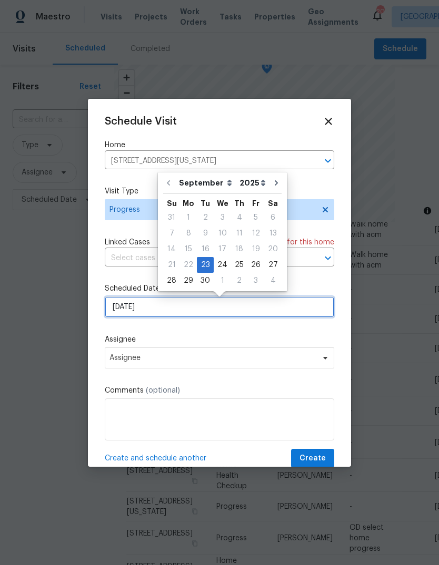  What do you see at coordinates (239, 249) in the screenshot?
I see `div: Thu Sep 18 2025` at bounding box center [239, 249].